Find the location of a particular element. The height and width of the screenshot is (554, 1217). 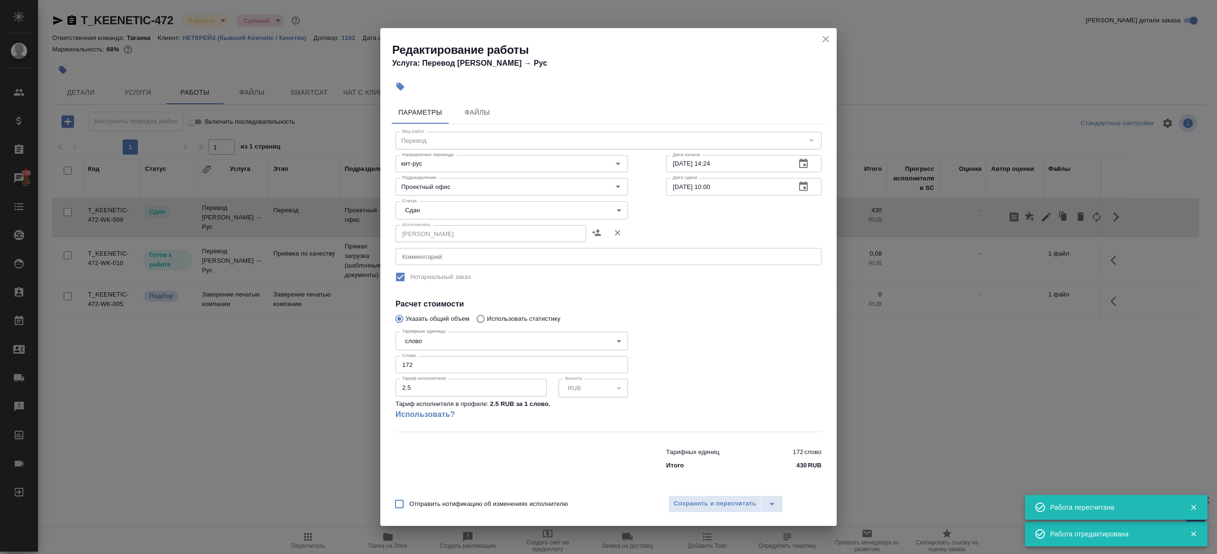

button: Назначить is located at coordinates (597, 233).